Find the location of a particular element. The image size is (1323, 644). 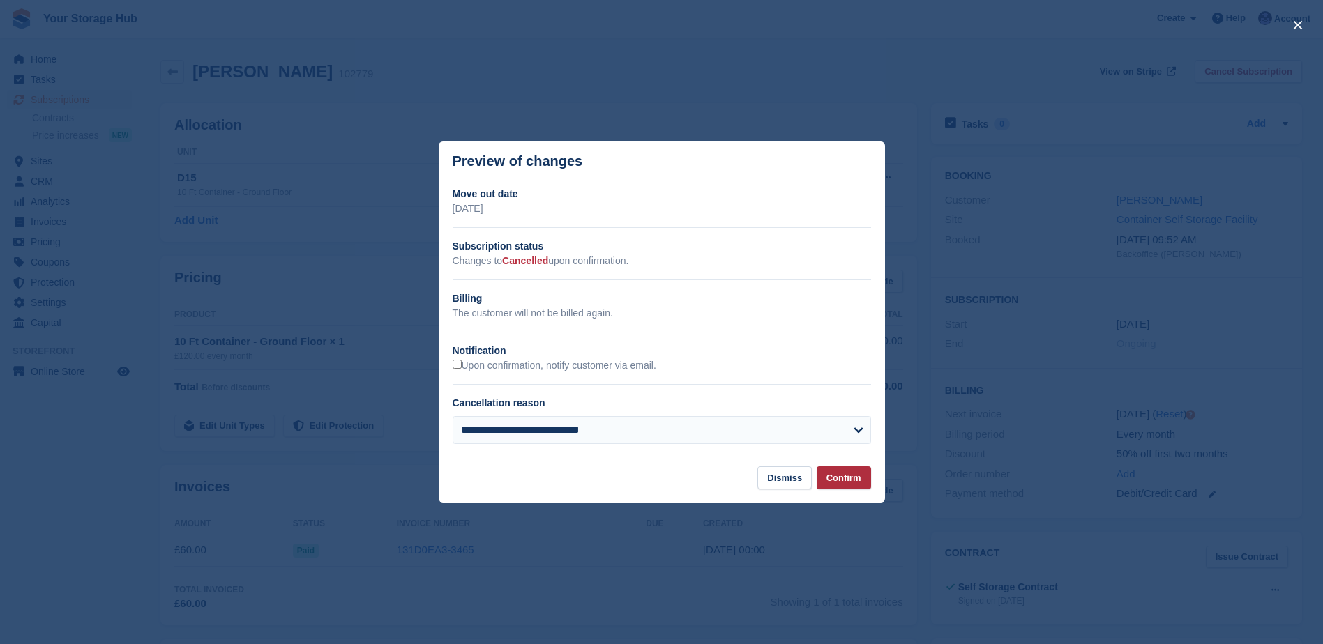

p: Changes to upon confirmation. is located at coordinates (662, 261).